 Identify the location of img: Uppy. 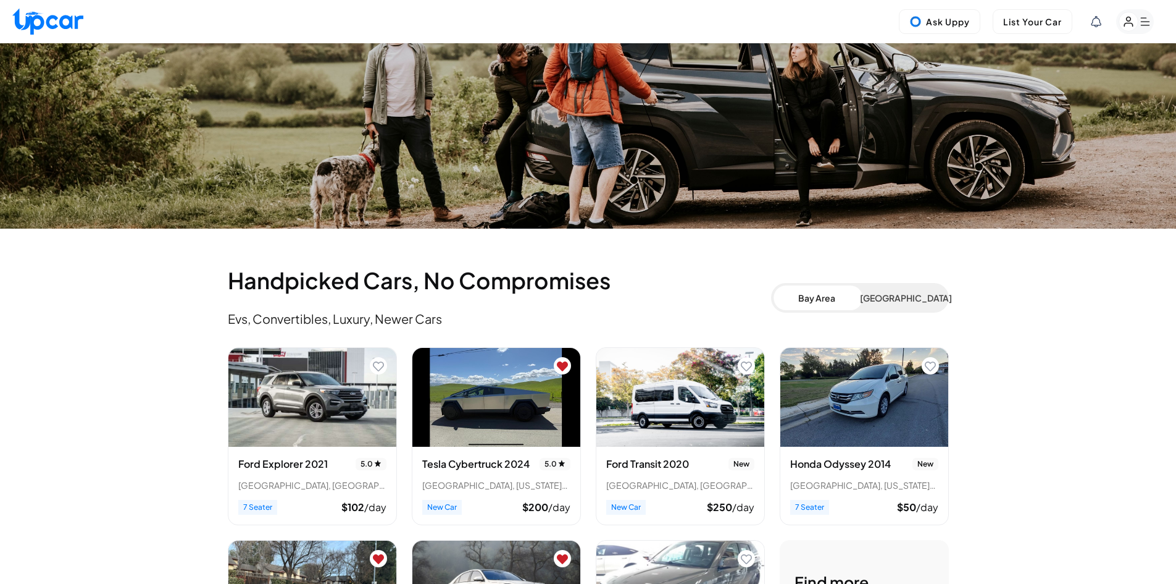
(916, 22).